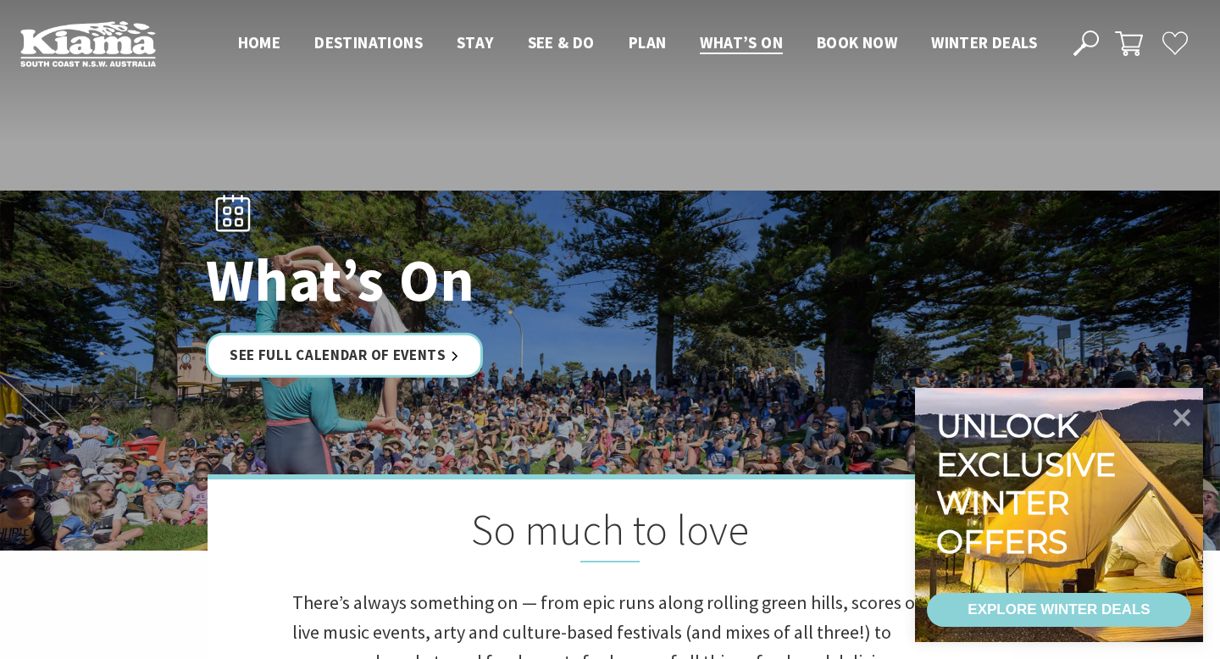 Image resolution: width=1220 pixels, height=659 pixels. Describe the element at coordinates (1059, 610) in the screenshot. I see `a: EXPLORE WINTER DEALS` at that location.